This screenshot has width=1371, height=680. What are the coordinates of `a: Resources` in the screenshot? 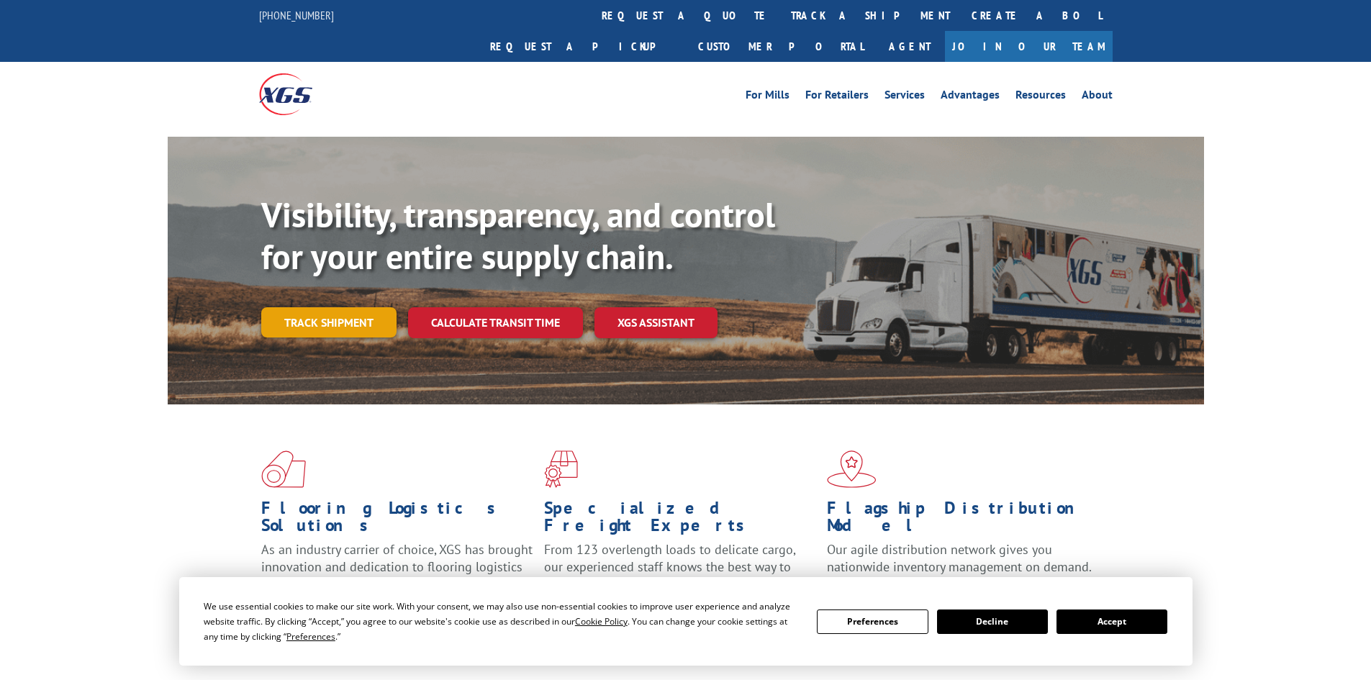 It's located at (1041, 97).